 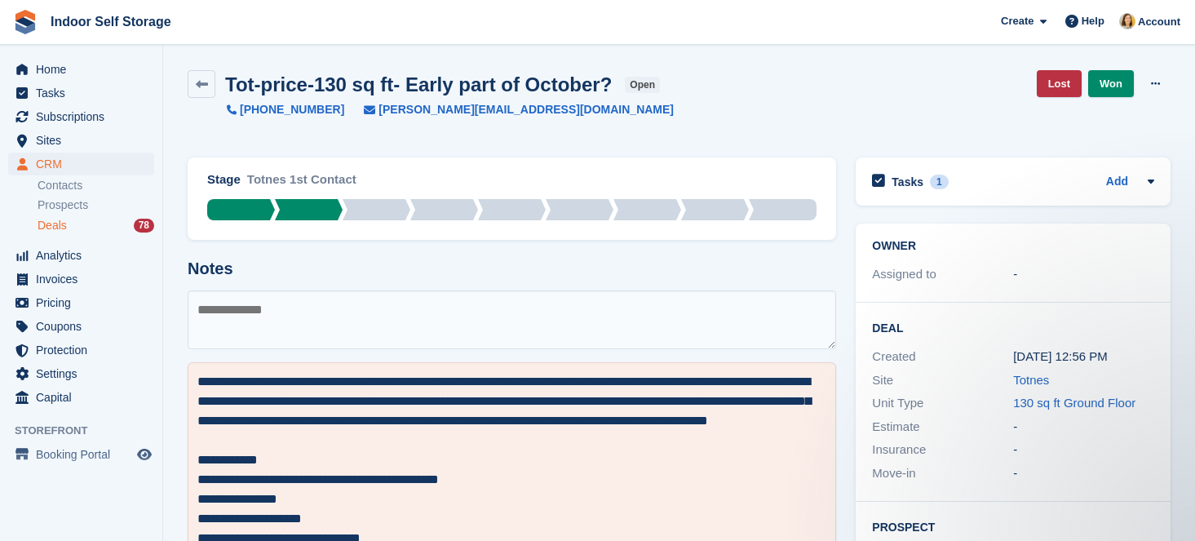 I want to click on div: 78, so click(x=144, y=225).